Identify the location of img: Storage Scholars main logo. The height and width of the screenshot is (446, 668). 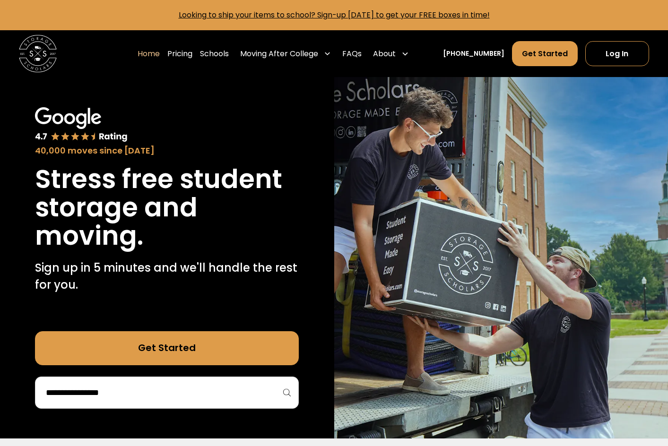
(38, 54).